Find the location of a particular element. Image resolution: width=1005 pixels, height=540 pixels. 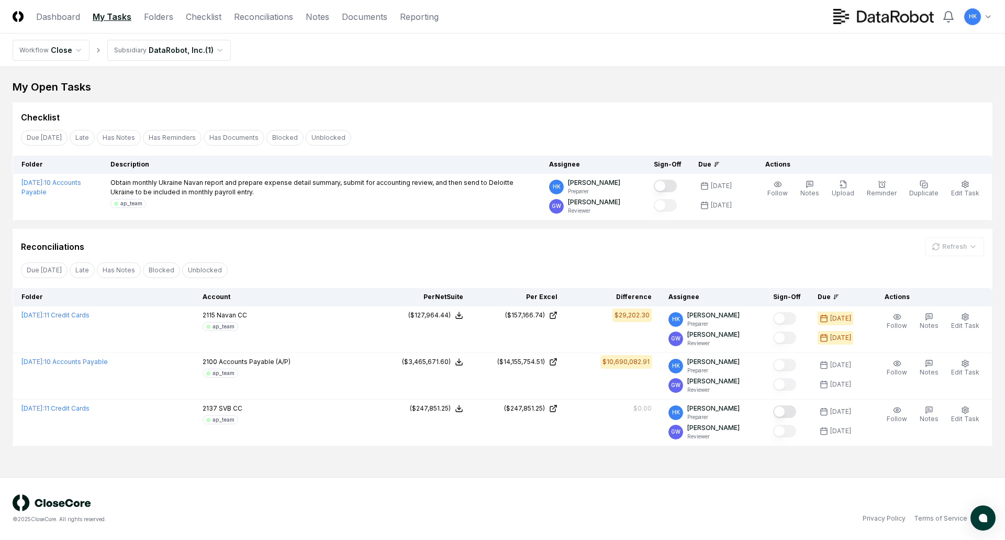

a: Privacy Policy is located at coordinates (884, 518).